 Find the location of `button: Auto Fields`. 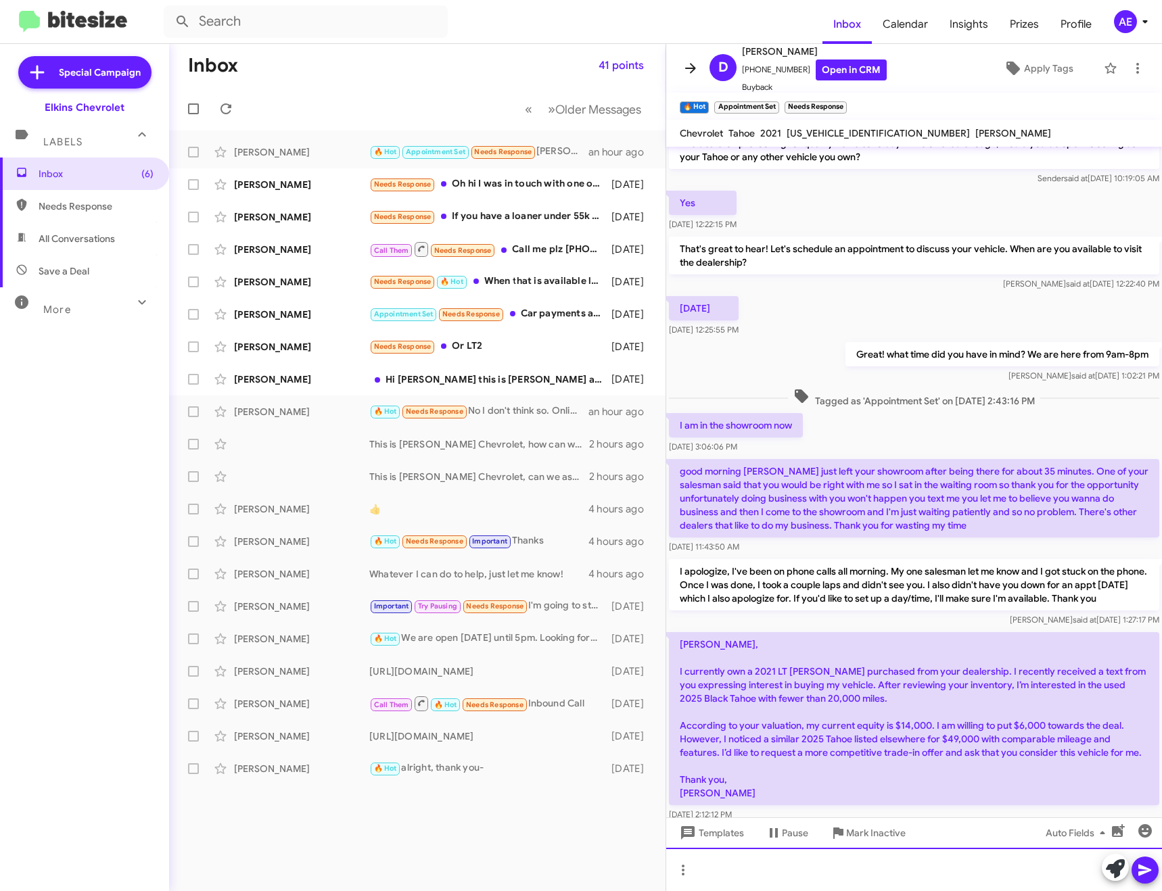

button: Auto Fields is located at coordinates (1078, 833).